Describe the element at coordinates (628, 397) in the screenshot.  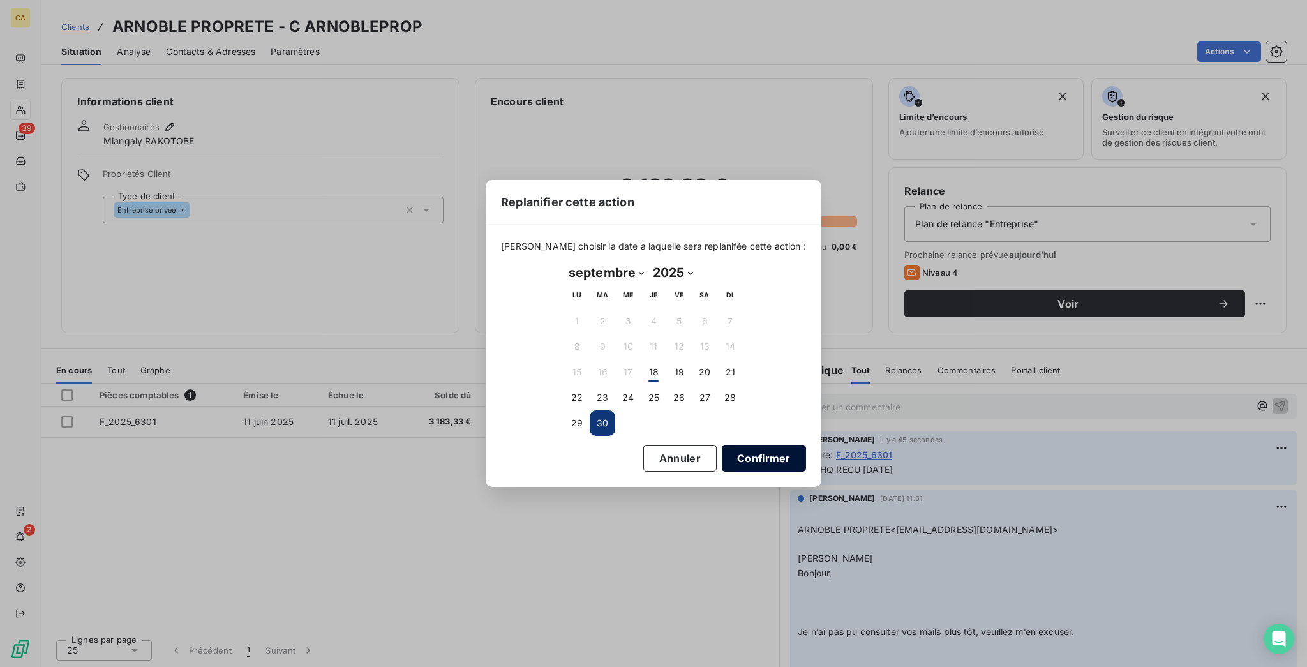
I see `button: 24` at that location.